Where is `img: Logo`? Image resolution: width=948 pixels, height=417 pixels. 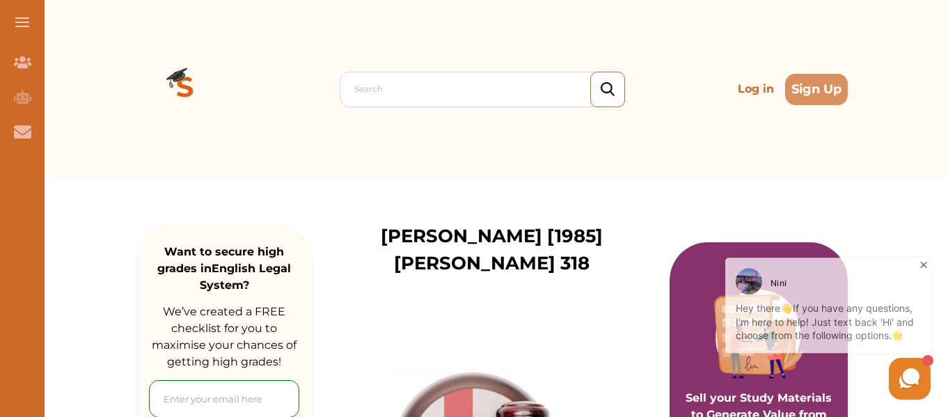 img: Logo is located at coordinates (185, 89).